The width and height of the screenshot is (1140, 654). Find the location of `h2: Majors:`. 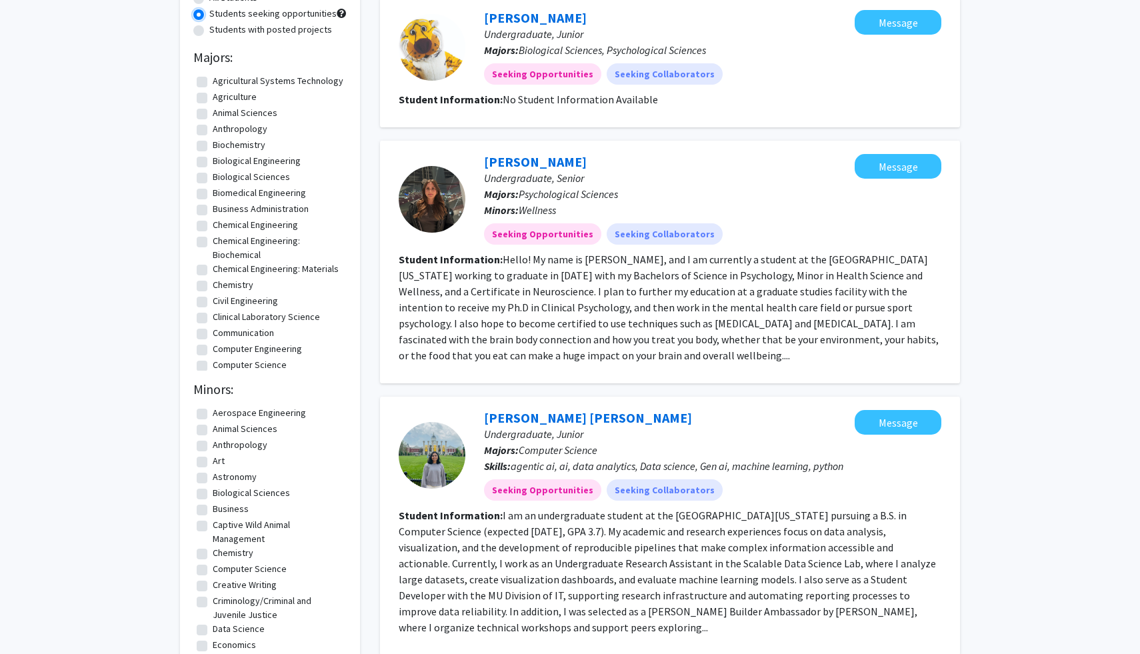

h2: Majors: is located at coordinates (270, 57).